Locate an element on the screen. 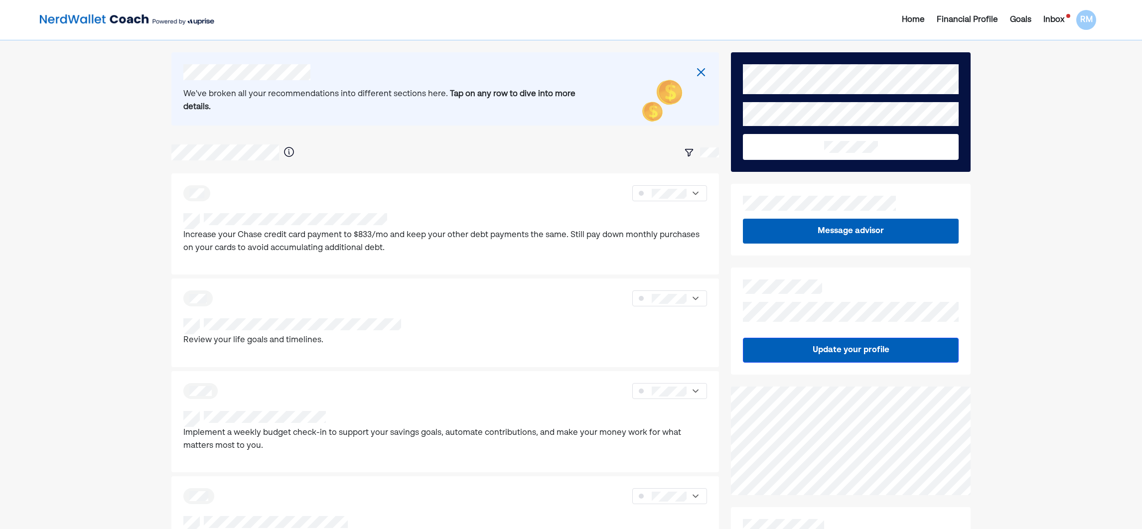 The height and width of the screenshot is (529, 1142). p: Increase your Chase credit card payment to $833/mo and keep your other debt payments the same. St... is located at coordinates (445, 242).